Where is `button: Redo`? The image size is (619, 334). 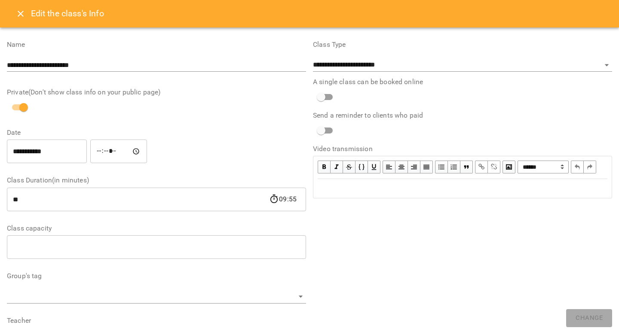 button: Redo is located at coordinates (590, 167).